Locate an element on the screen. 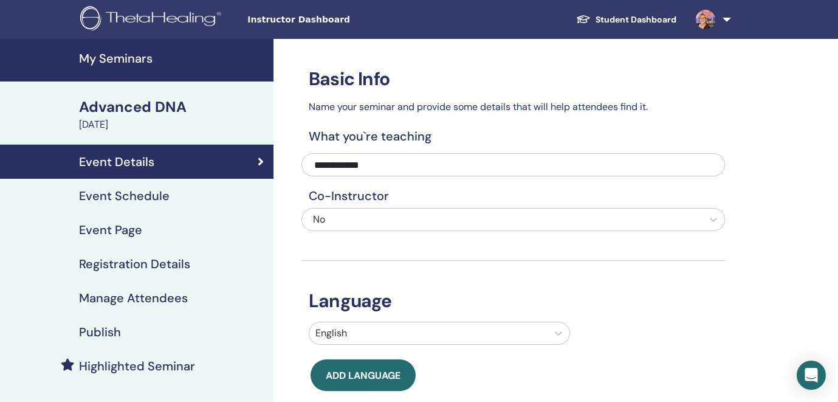  h3: Basic Info is located at coordinates (513, 79).